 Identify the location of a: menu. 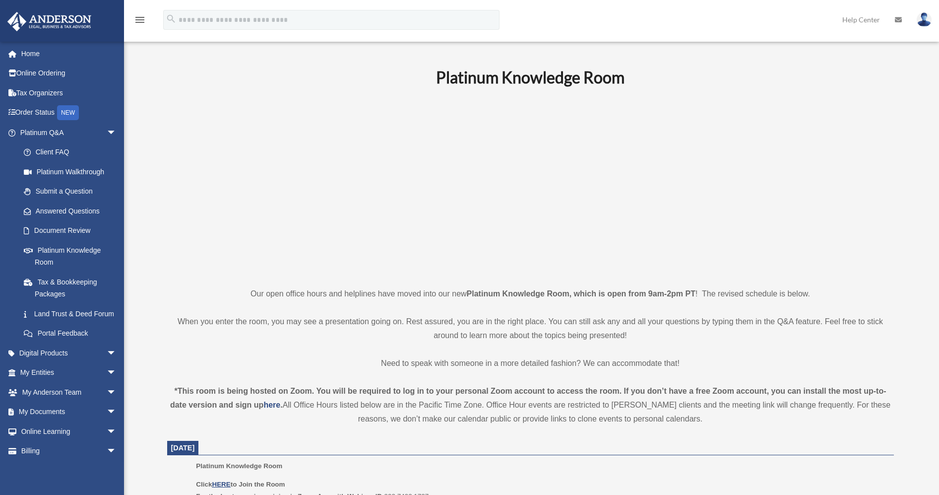
(140, 21).